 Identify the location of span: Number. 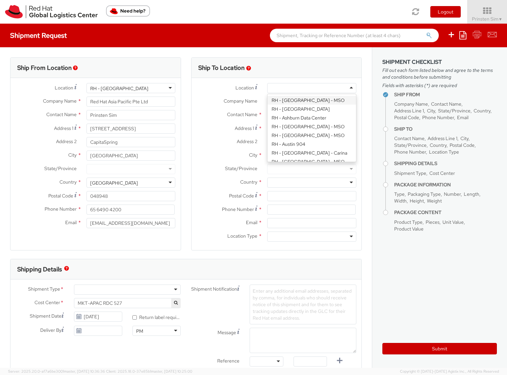
(452, 194).